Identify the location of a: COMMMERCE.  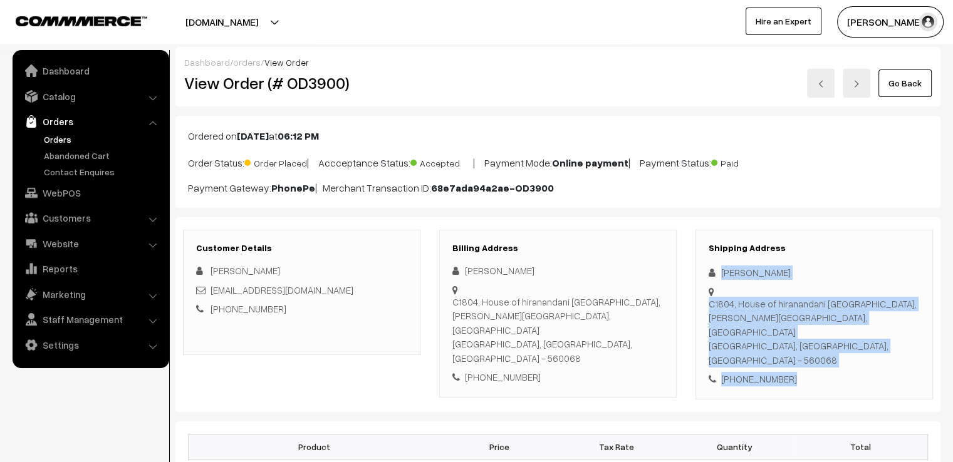
(70, 20).